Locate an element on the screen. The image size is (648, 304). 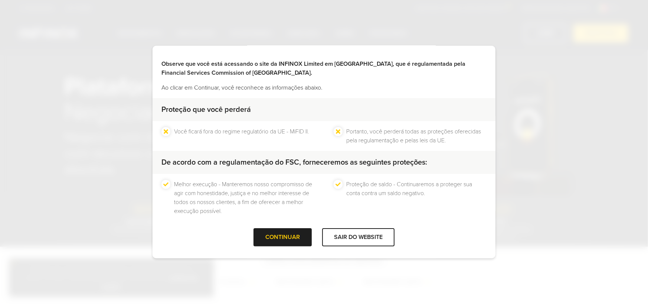
p: Ao clicar em Continuar, você reconhece as informações abaixo. is located at coordinates (324, 88).